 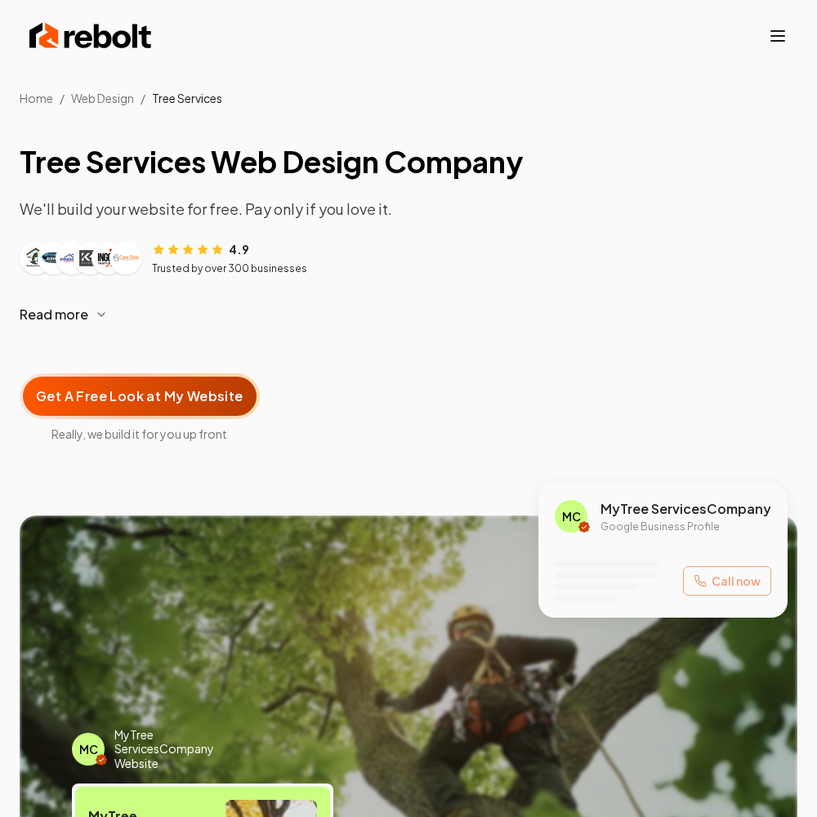 I want to click on article: Customer reviews, so click(x=409, y=257).